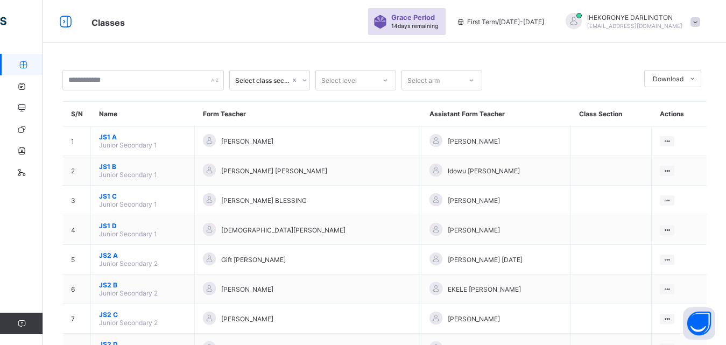 The height and width of the screenshot is (345, 726). Describe the element at coordinates (143, 137) in the screenshot. I see `span: JS1 A` at that location.